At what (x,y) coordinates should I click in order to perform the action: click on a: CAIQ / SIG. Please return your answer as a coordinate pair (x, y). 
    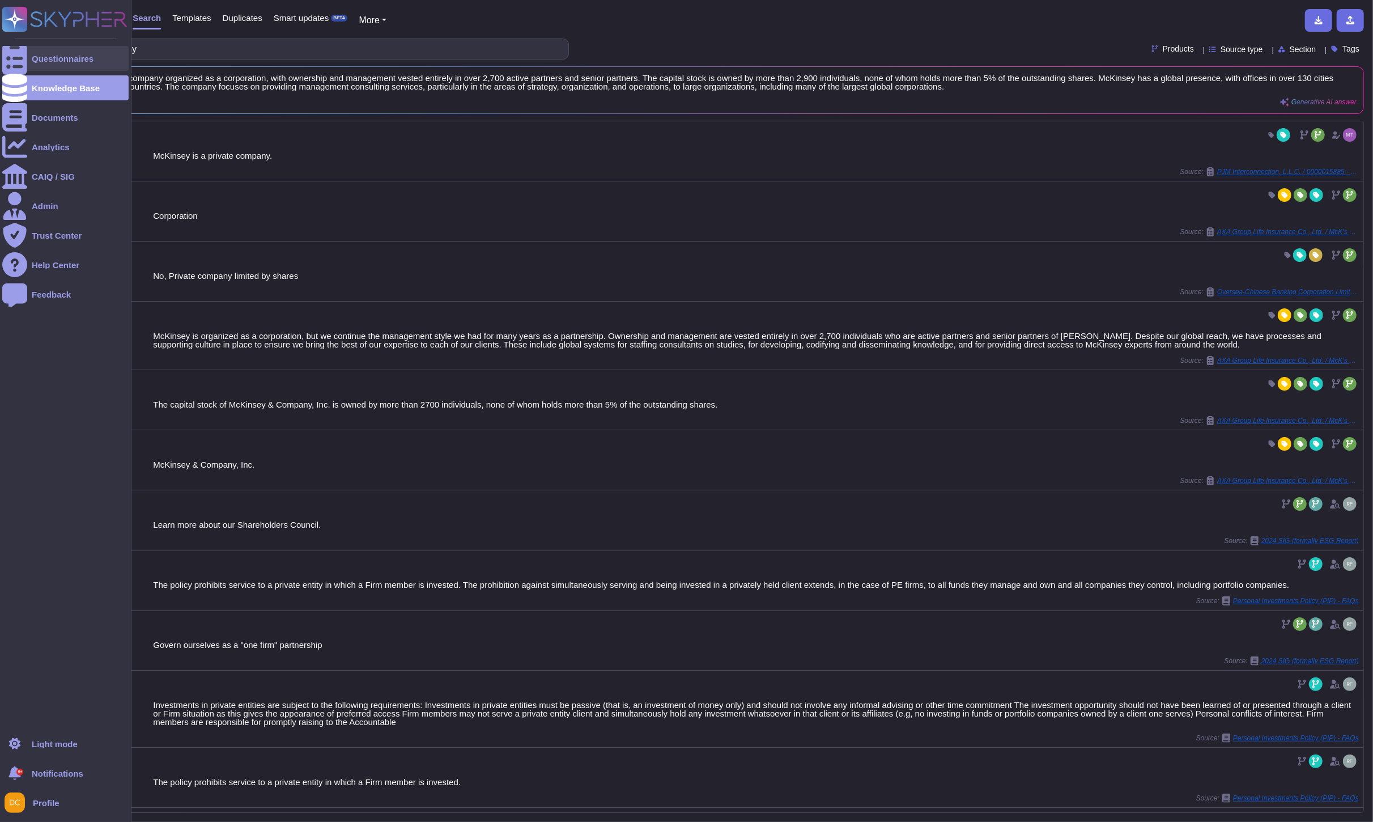
    Looking at the image, I should click on (65, 176).